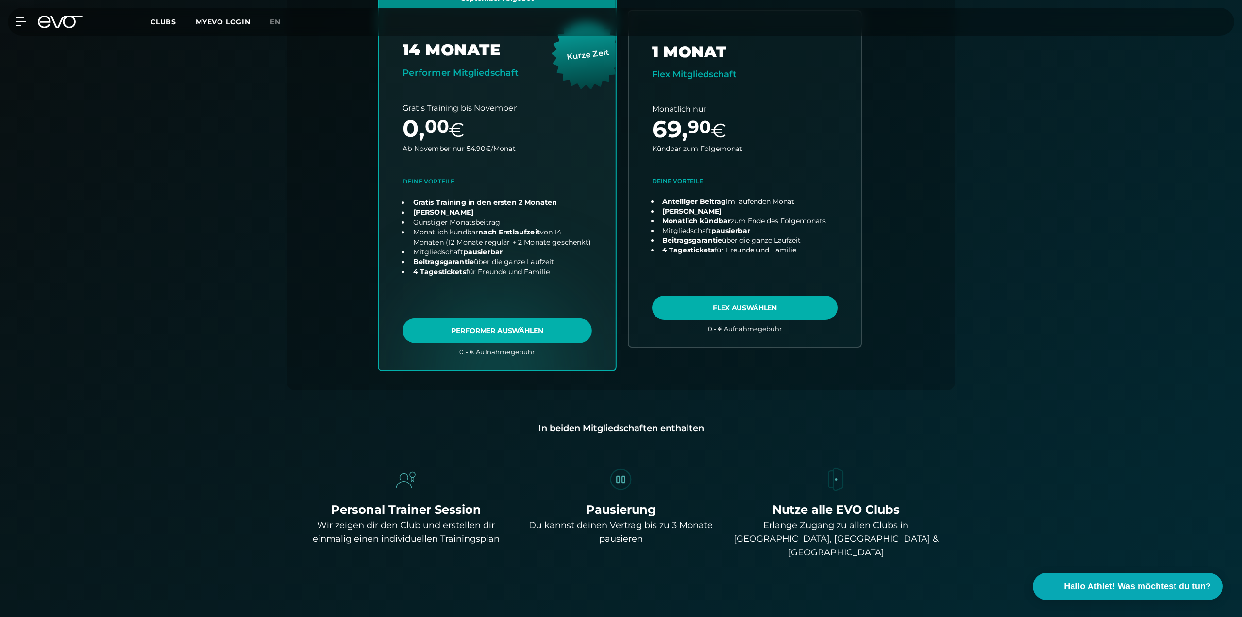  I want to click on div: Du kannst deinen Vertrag bis zu 3 Monate pausieren, so click(621, 532).